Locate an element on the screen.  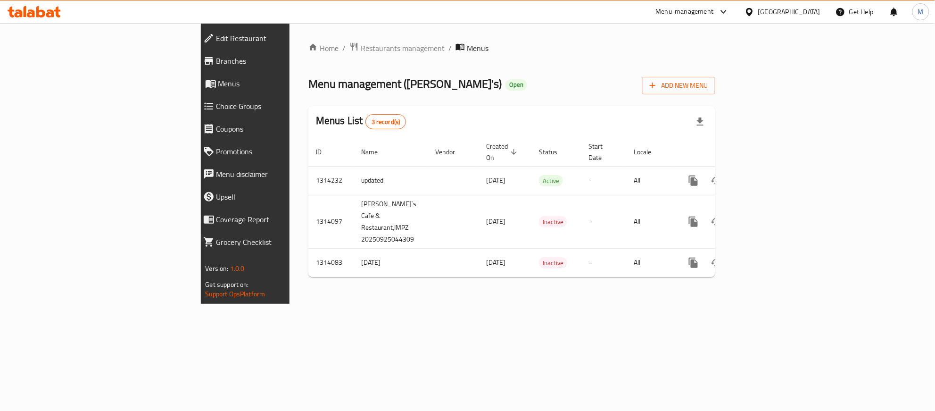
span: Choice Groups is located at coordinates (283, 106).